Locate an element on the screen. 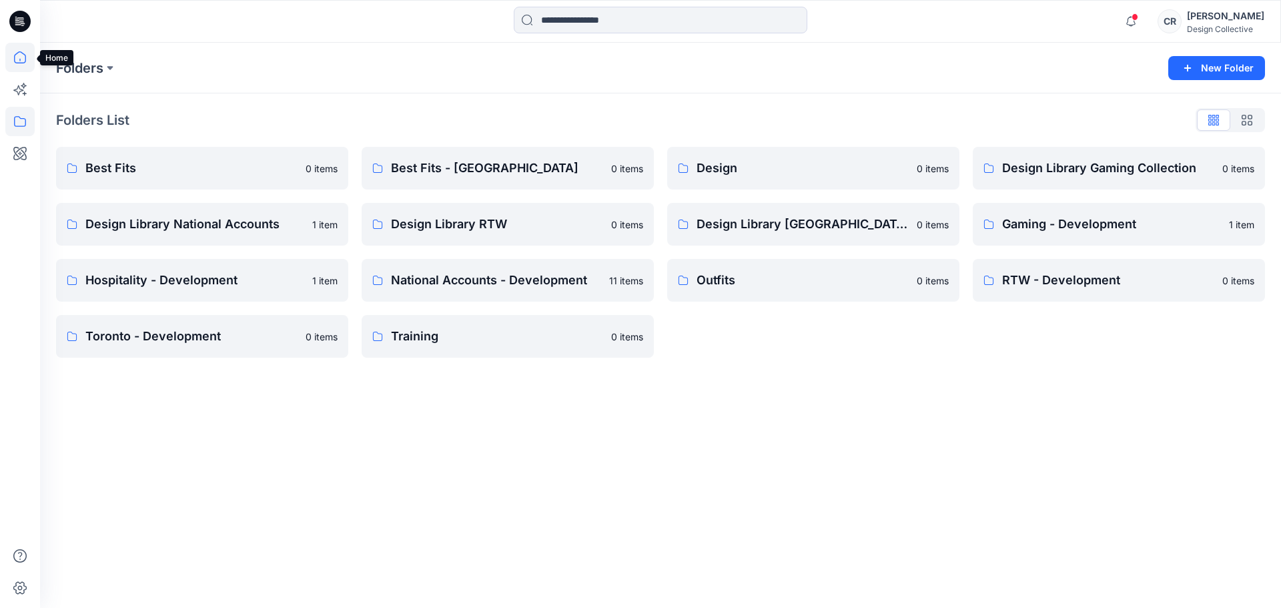  a: National Accounts - Development11 items is located at coordinates (508, 280).